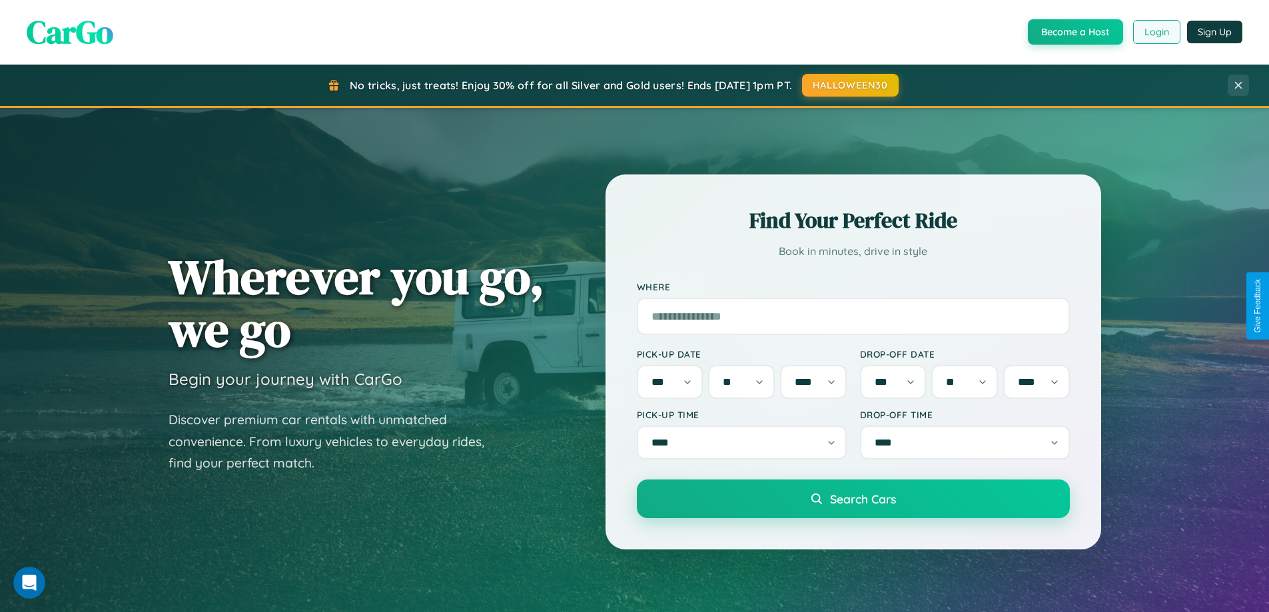 This screenshot has height=612, width=1269. I want to click on label: Pick-up Date, so click(741, 354).